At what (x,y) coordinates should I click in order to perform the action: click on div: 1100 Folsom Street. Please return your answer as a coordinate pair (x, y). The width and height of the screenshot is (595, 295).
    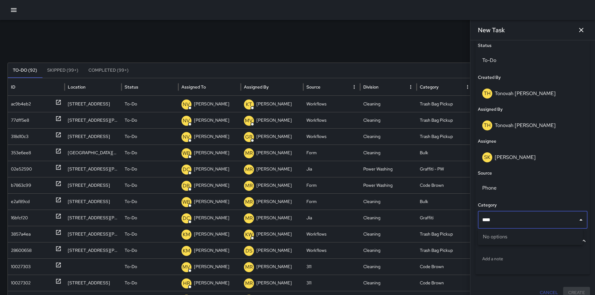
    Looking at the image, I should click on (93, 104).